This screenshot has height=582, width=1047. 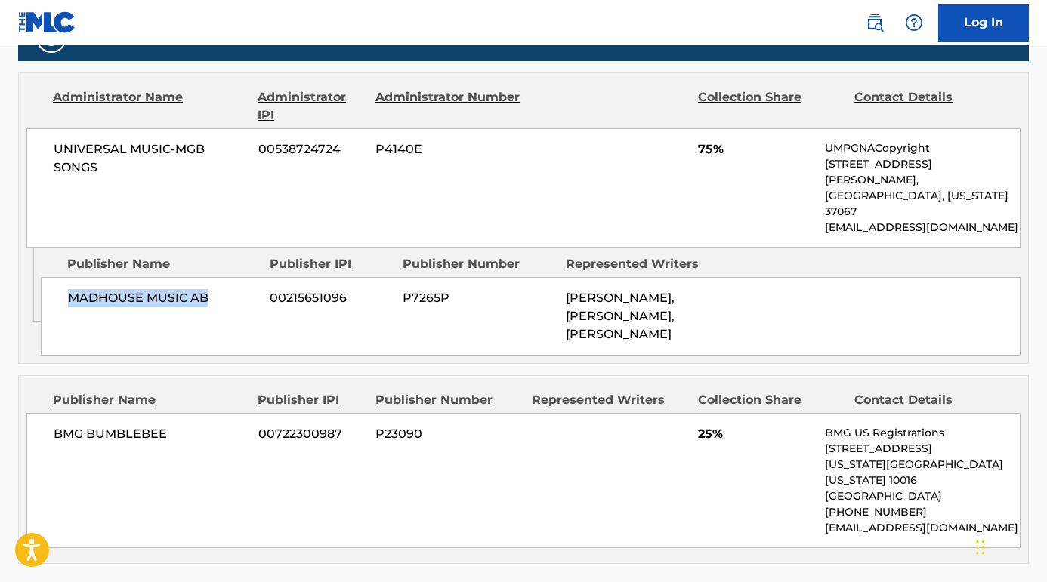 I want to click on span: 75%, so click(x=755, y=150).